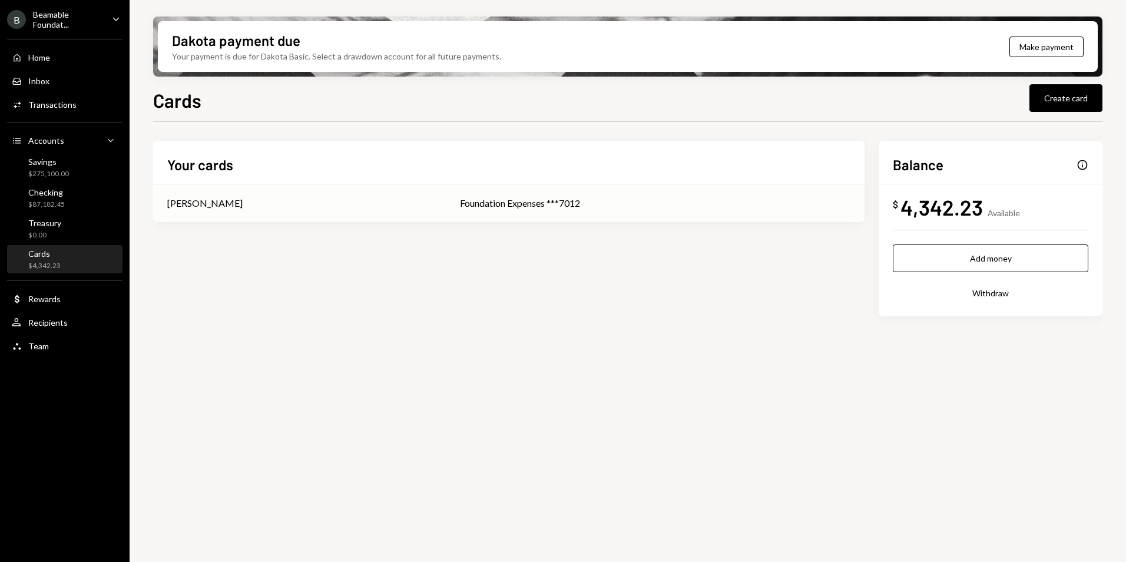  Describe the element at coordinates (236, 40) in the screenshot. I see `div: Dakota payment due` at that location.